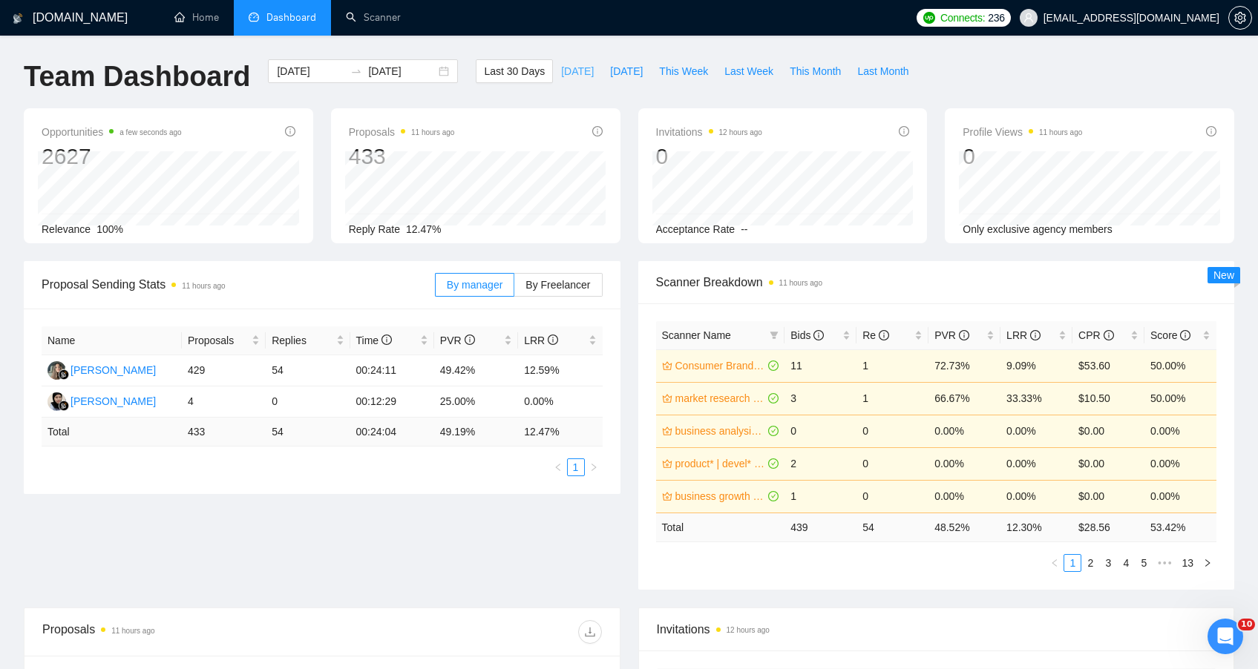 This screenshot has height=669, width=1258. Describe the element at coordinates (696, 335) in the screenshot. I see `span: Scanner Name` at that location.